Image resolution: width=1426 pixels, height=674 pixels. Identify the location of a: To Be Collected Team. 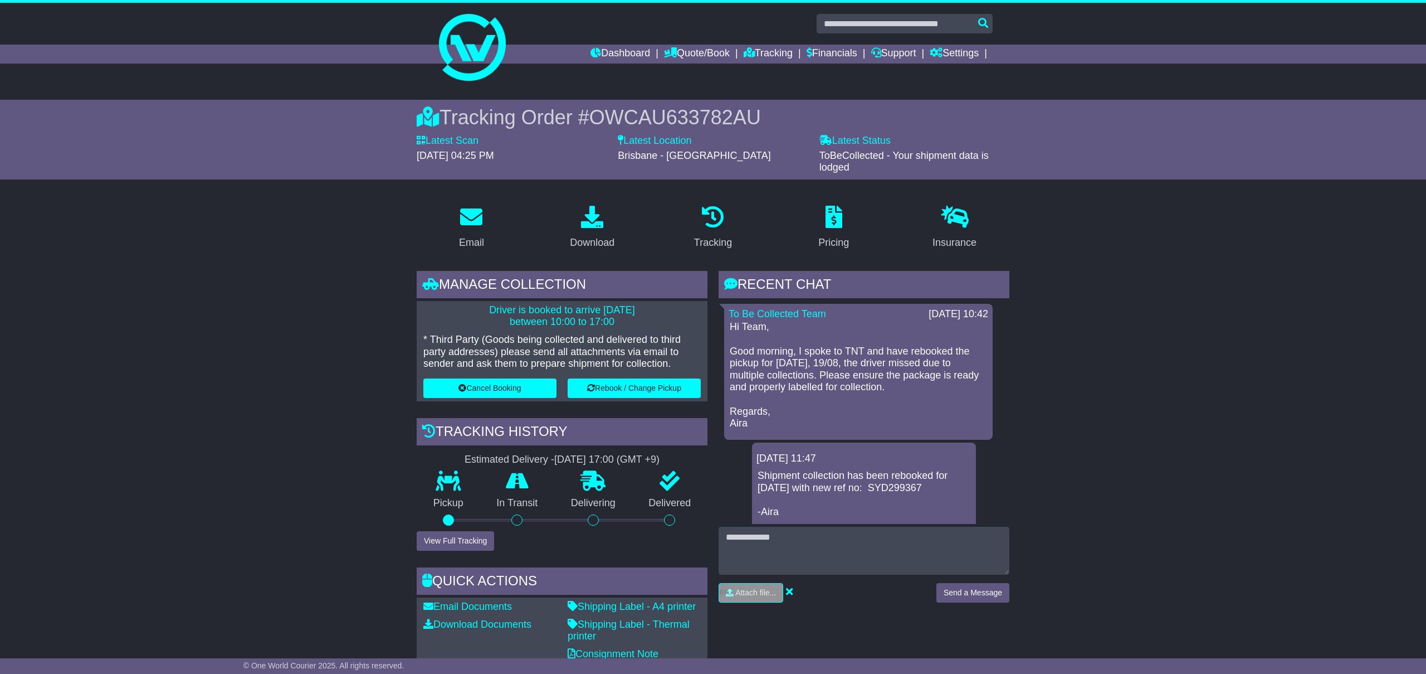
(777, 314).